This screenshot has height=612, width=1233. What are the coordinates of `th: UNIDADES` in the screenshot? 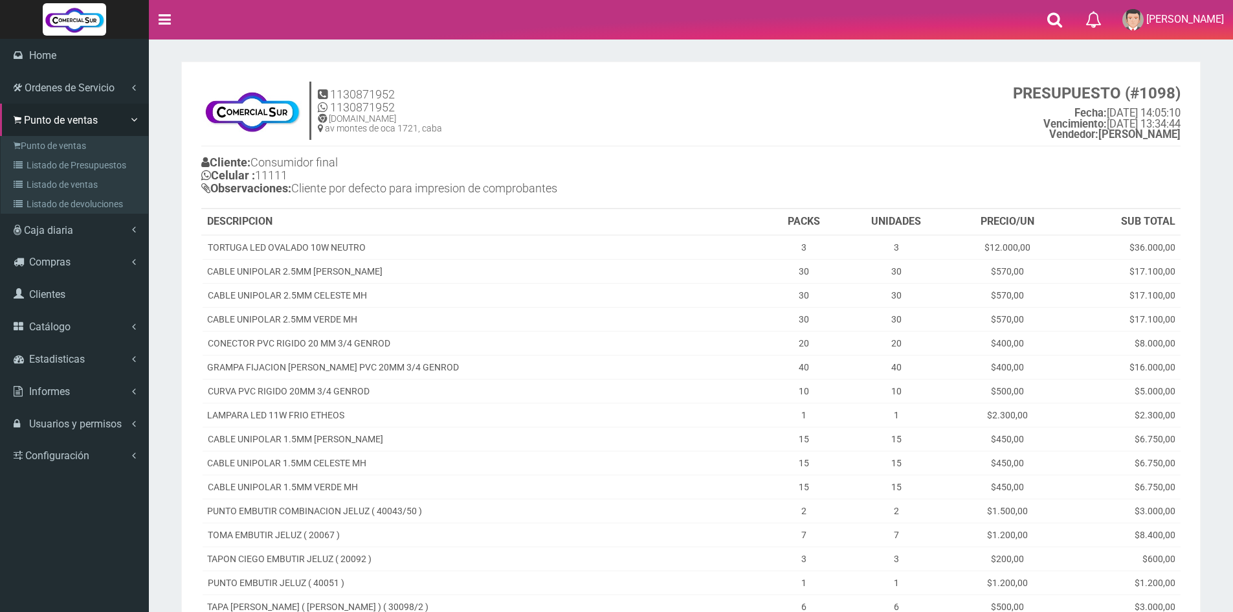 It's located at (897, 222).